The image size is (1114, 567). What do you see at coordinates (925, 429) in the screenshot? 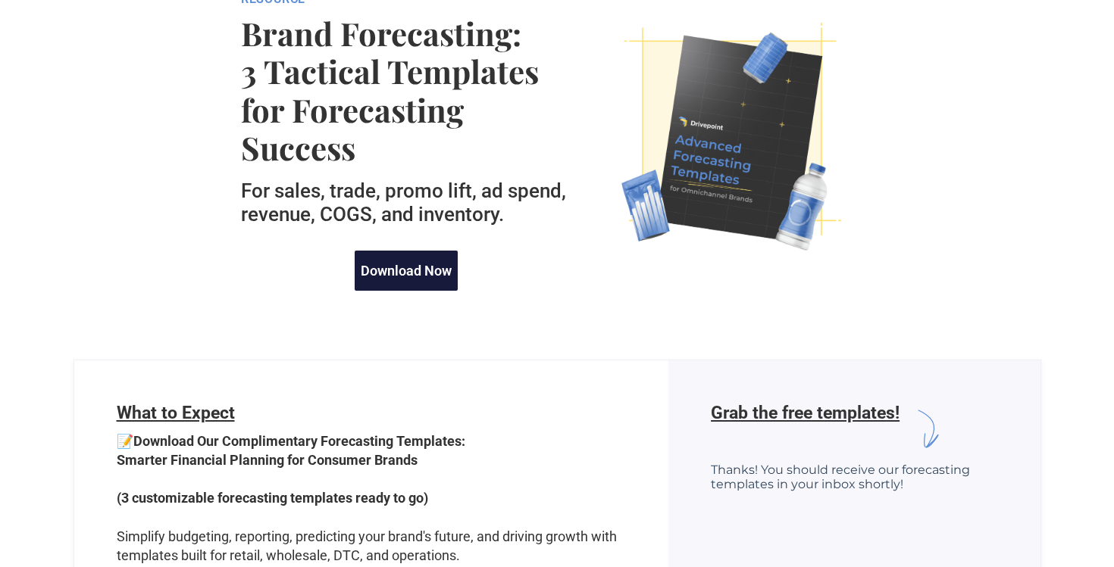
I see `img: arrow` at bounding box center [925, 429].